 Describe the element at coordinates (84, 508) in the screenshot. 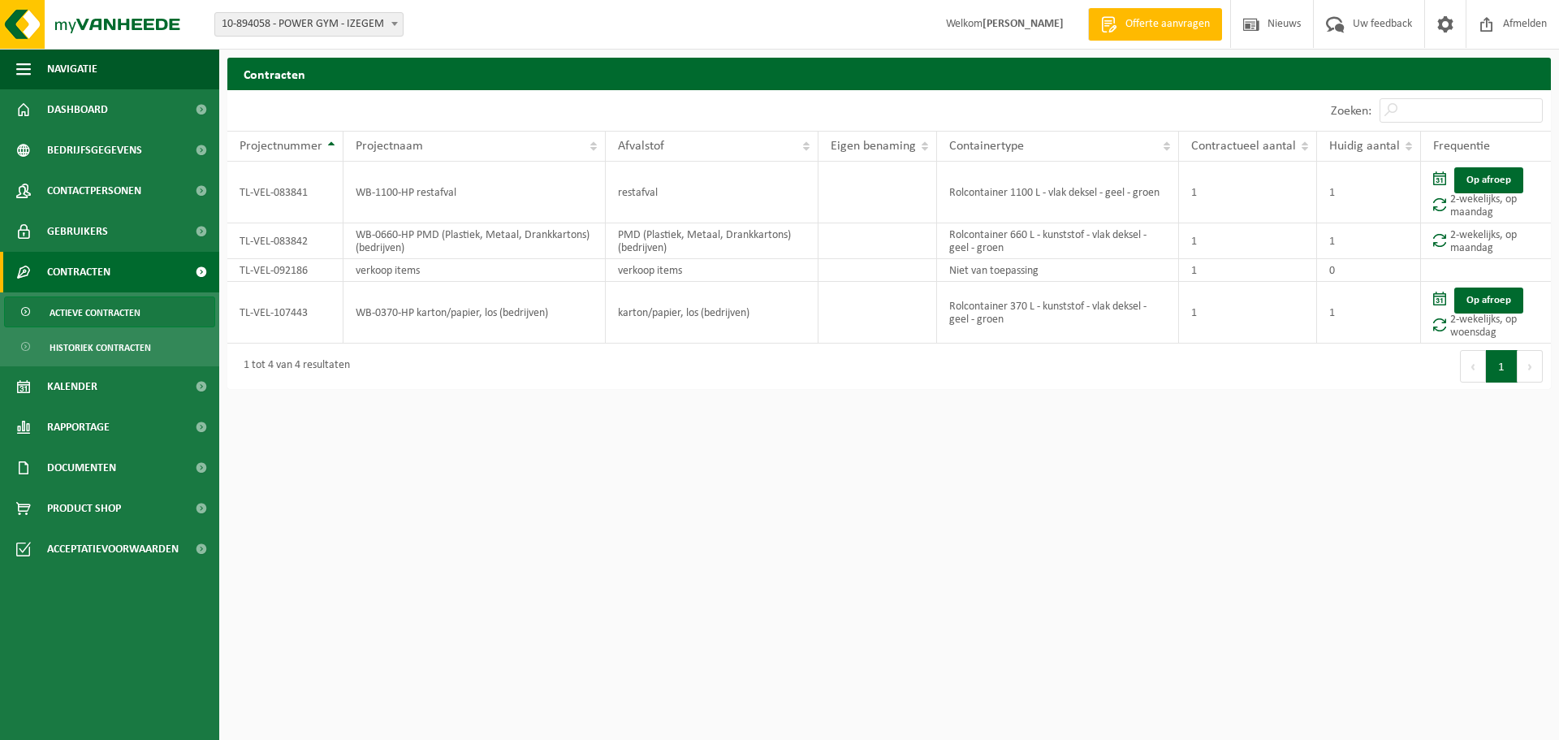

I see `span: Product Shop` at that location.